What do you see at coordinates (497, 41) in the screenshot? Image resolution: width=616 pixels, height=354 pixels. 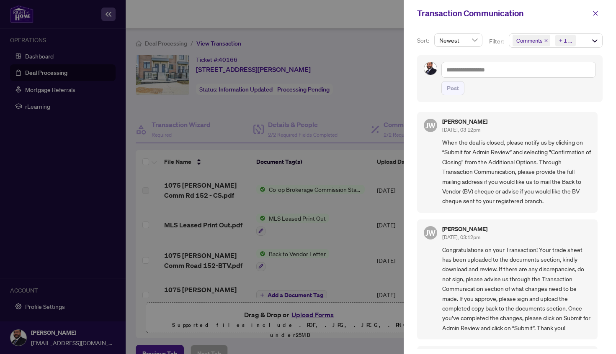 I see `p: Filter:` at bounding box center [497, 41].